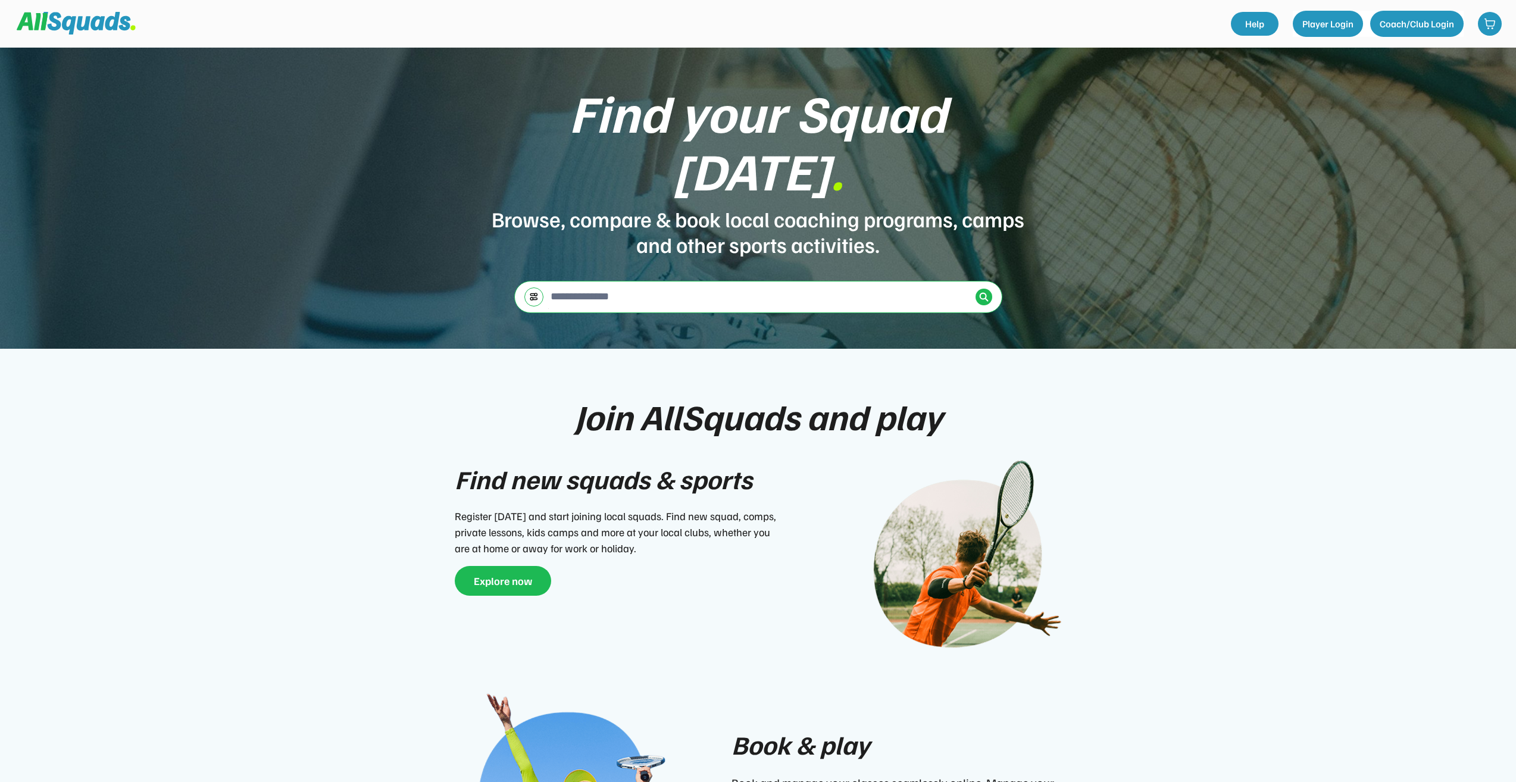  Describe the element at coordinates (958, 564) in the screenshot. I see `img: Join-play-1.png` at that location.